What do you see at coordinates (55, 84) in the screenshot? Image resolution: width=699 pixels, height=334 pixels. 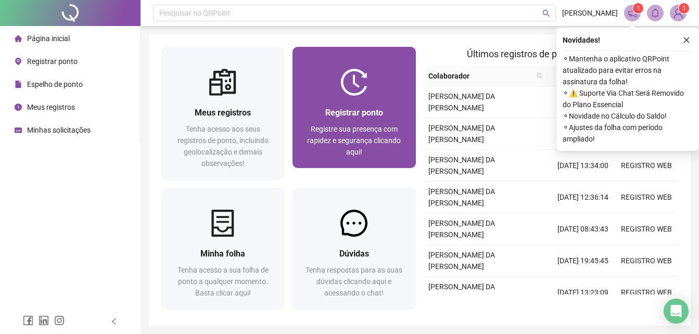 I see `span: Espelho de ponto` at bounding box center [55, 84].